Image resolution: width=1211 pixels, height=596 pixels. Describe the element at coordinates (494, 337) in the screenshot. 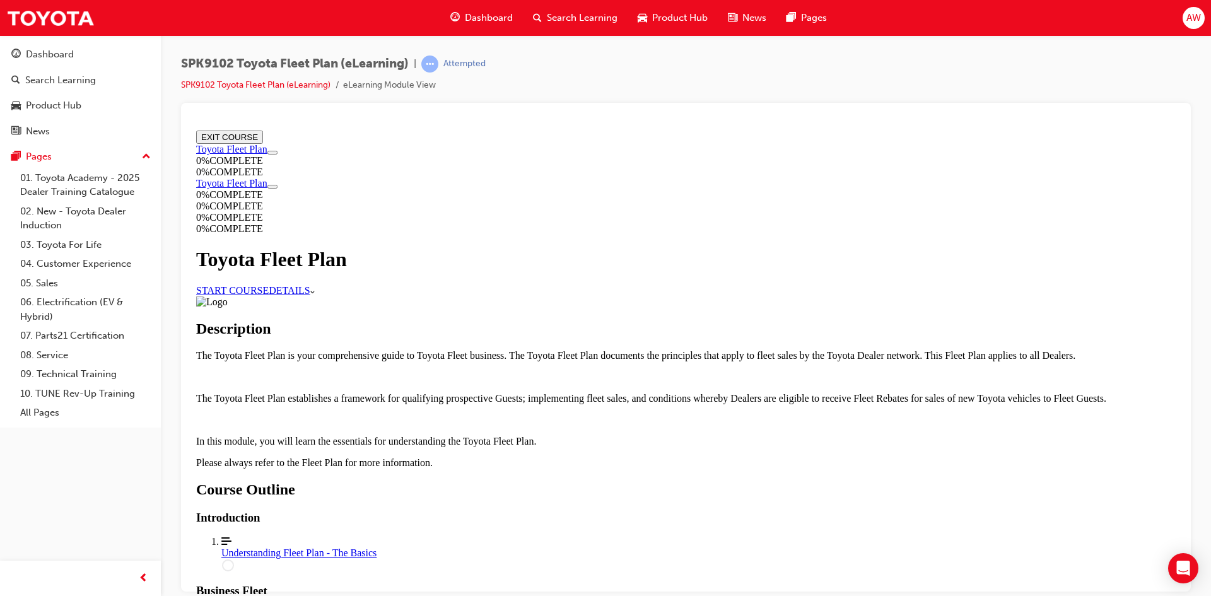

I see `p: Please always refer to the Fleet Plan for more information.` at that location.